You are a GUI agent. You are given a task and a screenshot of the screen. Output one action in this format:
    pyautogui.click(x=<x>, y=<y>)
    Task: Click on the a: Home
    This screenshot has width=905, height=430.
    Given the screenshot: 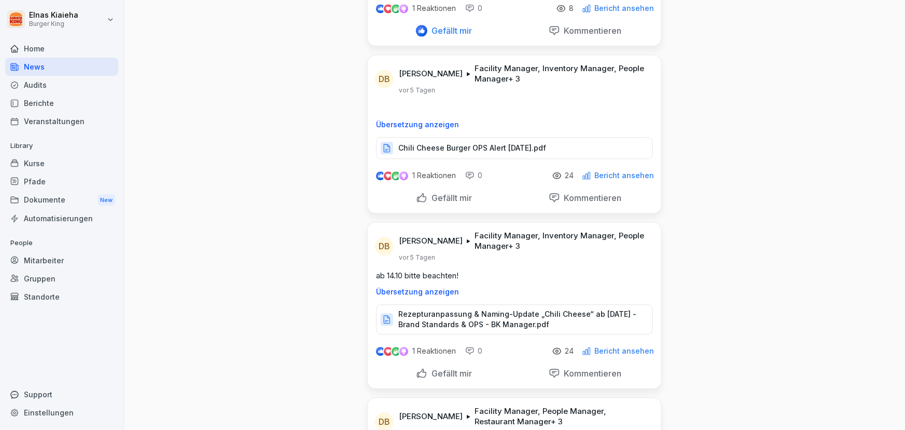 What is the action you would take?
    pyautogui.click(x=62, y=48)
    